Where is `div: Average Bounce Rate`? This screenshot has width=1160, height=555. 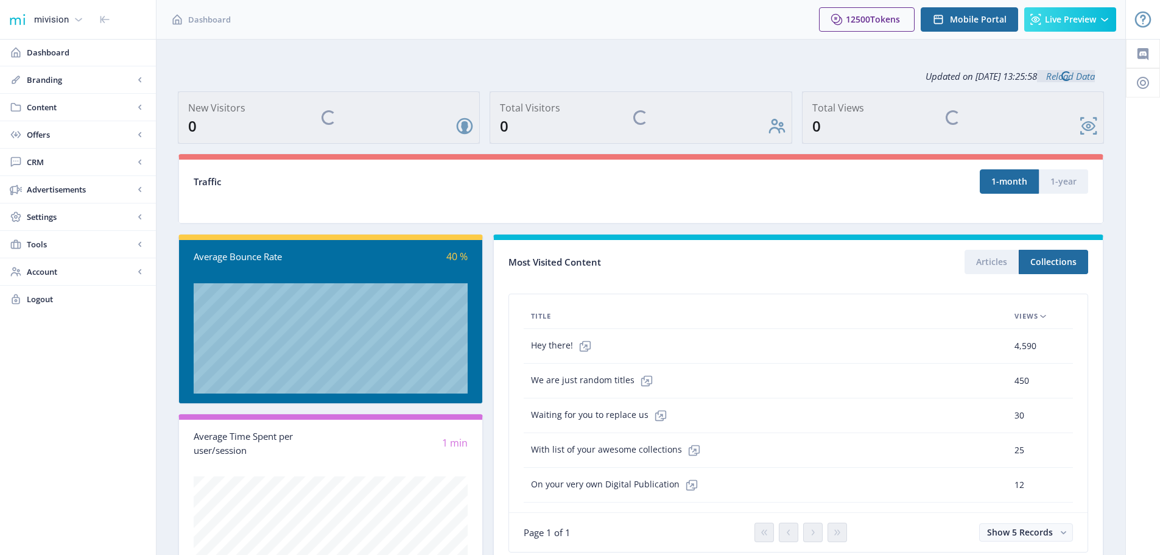 div: Average Bounce Rate is located at coordinates (262, 256).